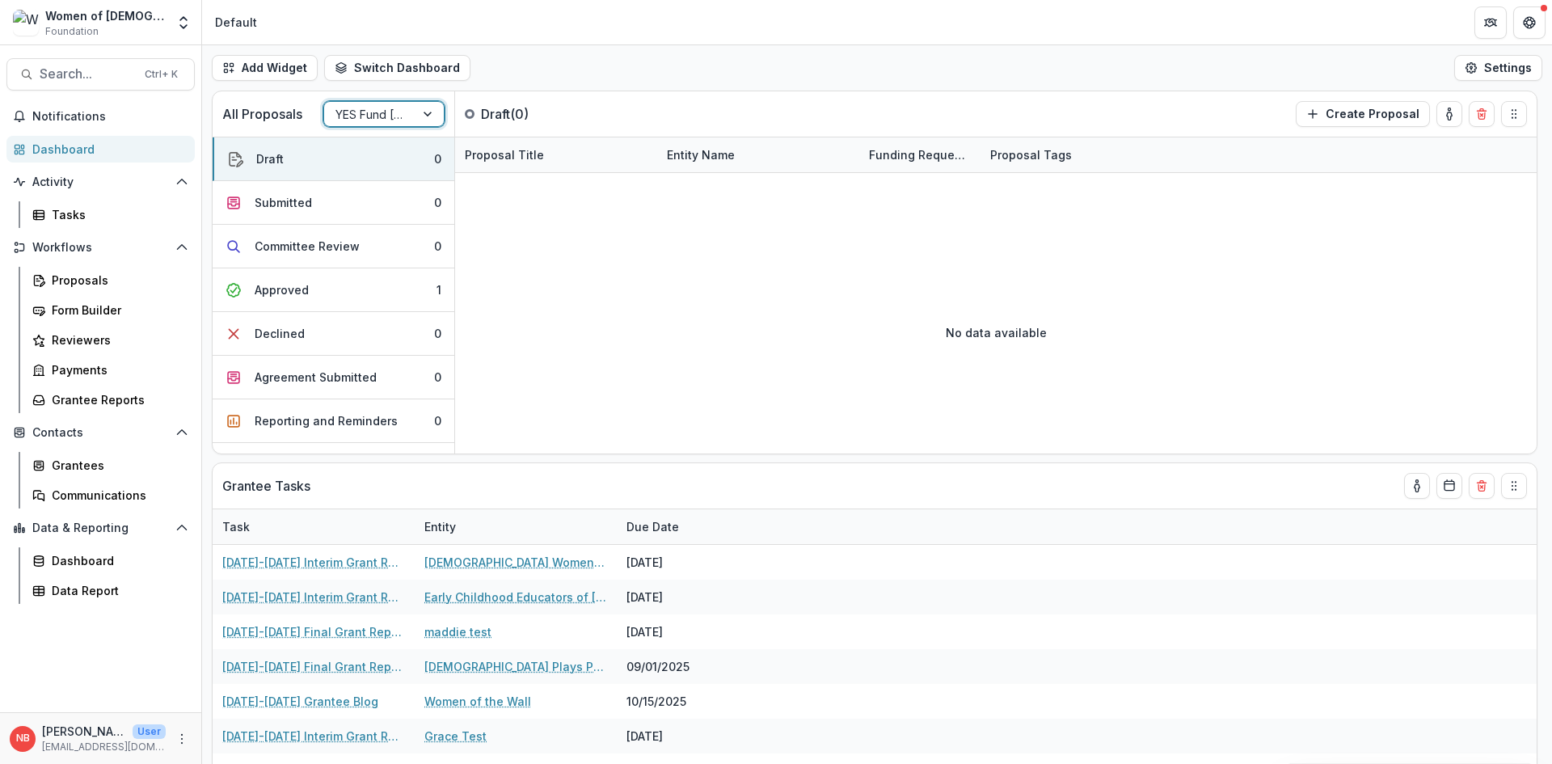 Image resolution: width=1552 pixels, height=764 pixels. What do you see at coordinates (1529, 23) in the screenshot?
I see `button: Get Help` at bounding box center [1529, 23].